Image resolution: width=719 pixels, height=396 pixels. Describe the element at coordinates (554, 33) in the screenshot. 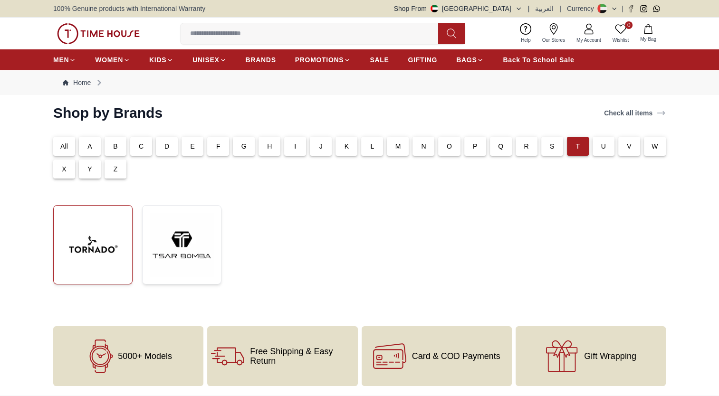

I see `a: Our Stores` at that location.